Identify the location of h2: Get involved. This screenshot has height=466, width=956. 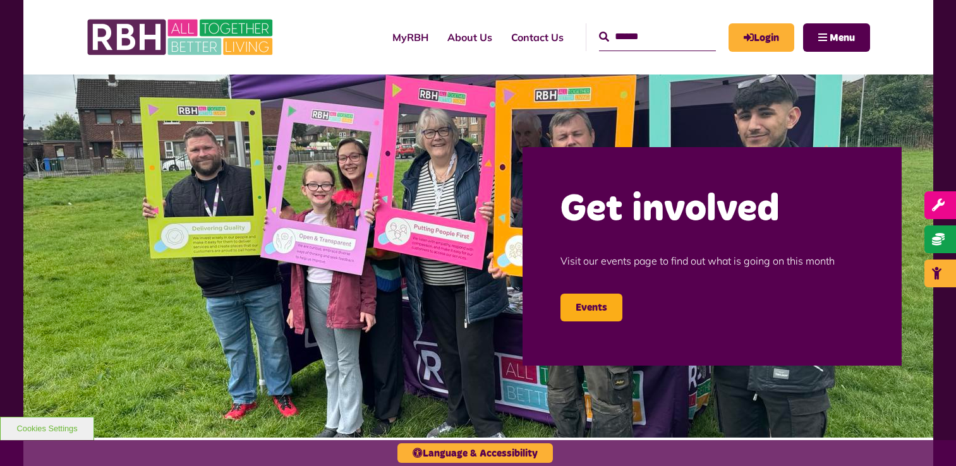
(712, 210).